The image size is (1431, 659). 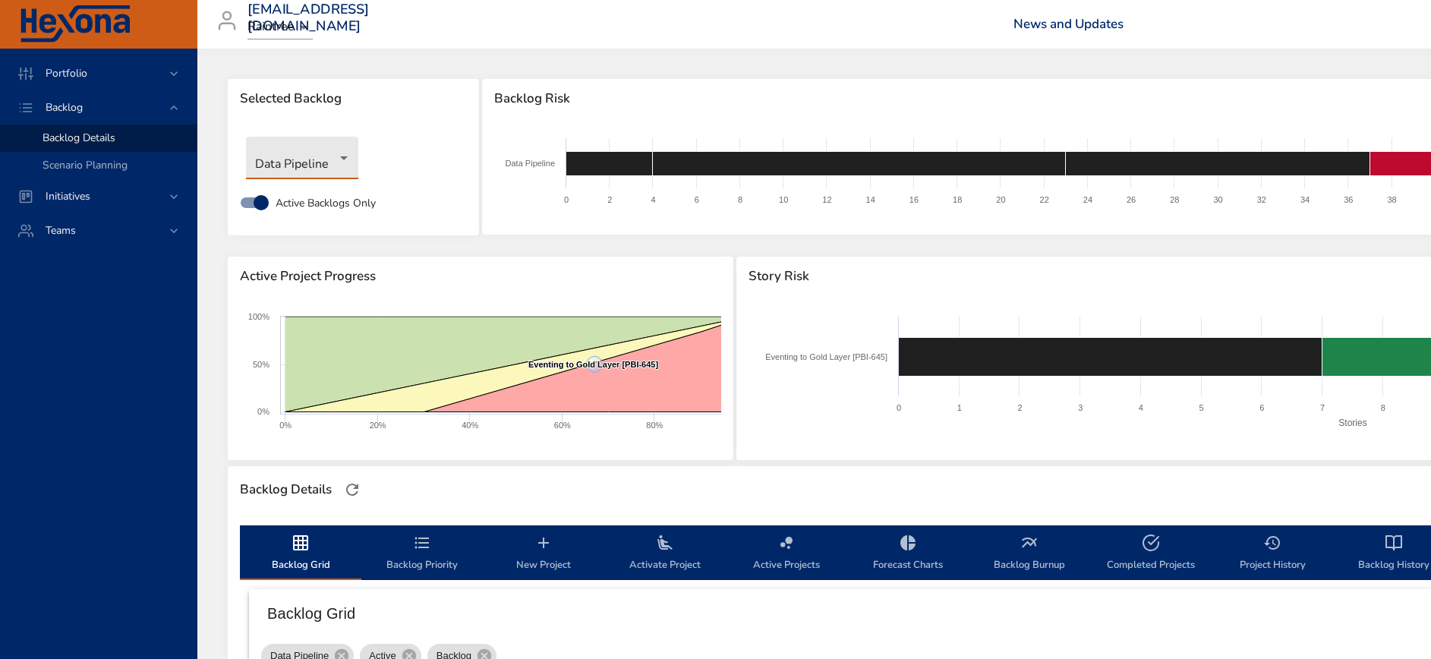 What do you see at coordinates (530, 163) in the screenshot?
I see `text: Data Pipeline` at bounding box center [530, 163].